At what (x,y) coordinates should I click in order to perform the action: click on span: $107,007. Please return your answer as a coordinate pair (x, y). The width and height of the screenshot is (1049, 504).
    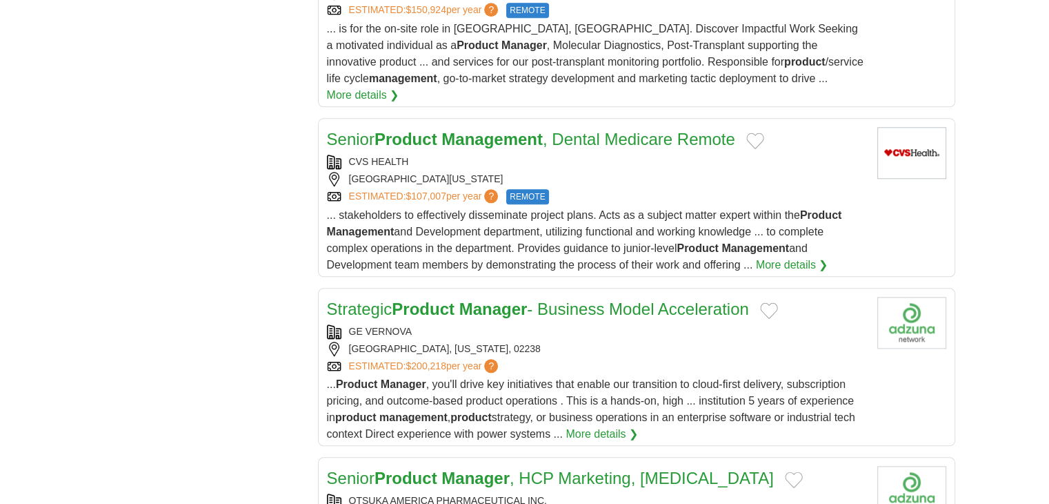
    Looking at the image, I should click on (426, 196).